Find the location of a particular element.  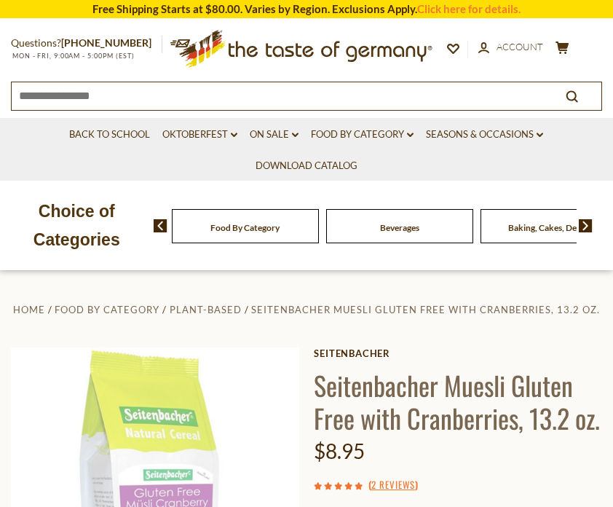

span: Account is located at coordinates (520, 47).